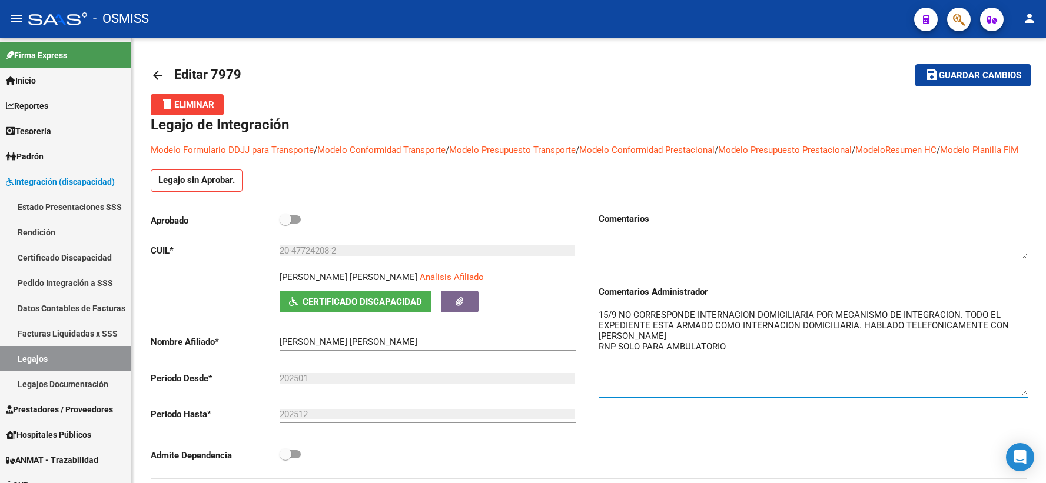  Describe the element at coordinates (52, 460) in the screenshot. I see `span: ANMAT - Trazabilidad` at that location.